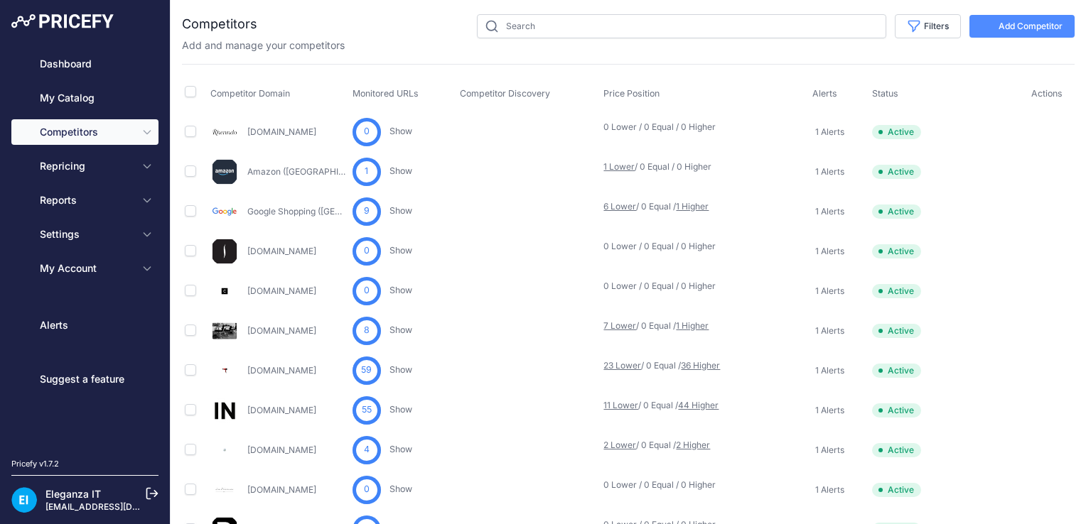 Image resolution: width=1086 pixels, height=524 pixels. I want to click on a: 44 Higher, so click(698, 405).